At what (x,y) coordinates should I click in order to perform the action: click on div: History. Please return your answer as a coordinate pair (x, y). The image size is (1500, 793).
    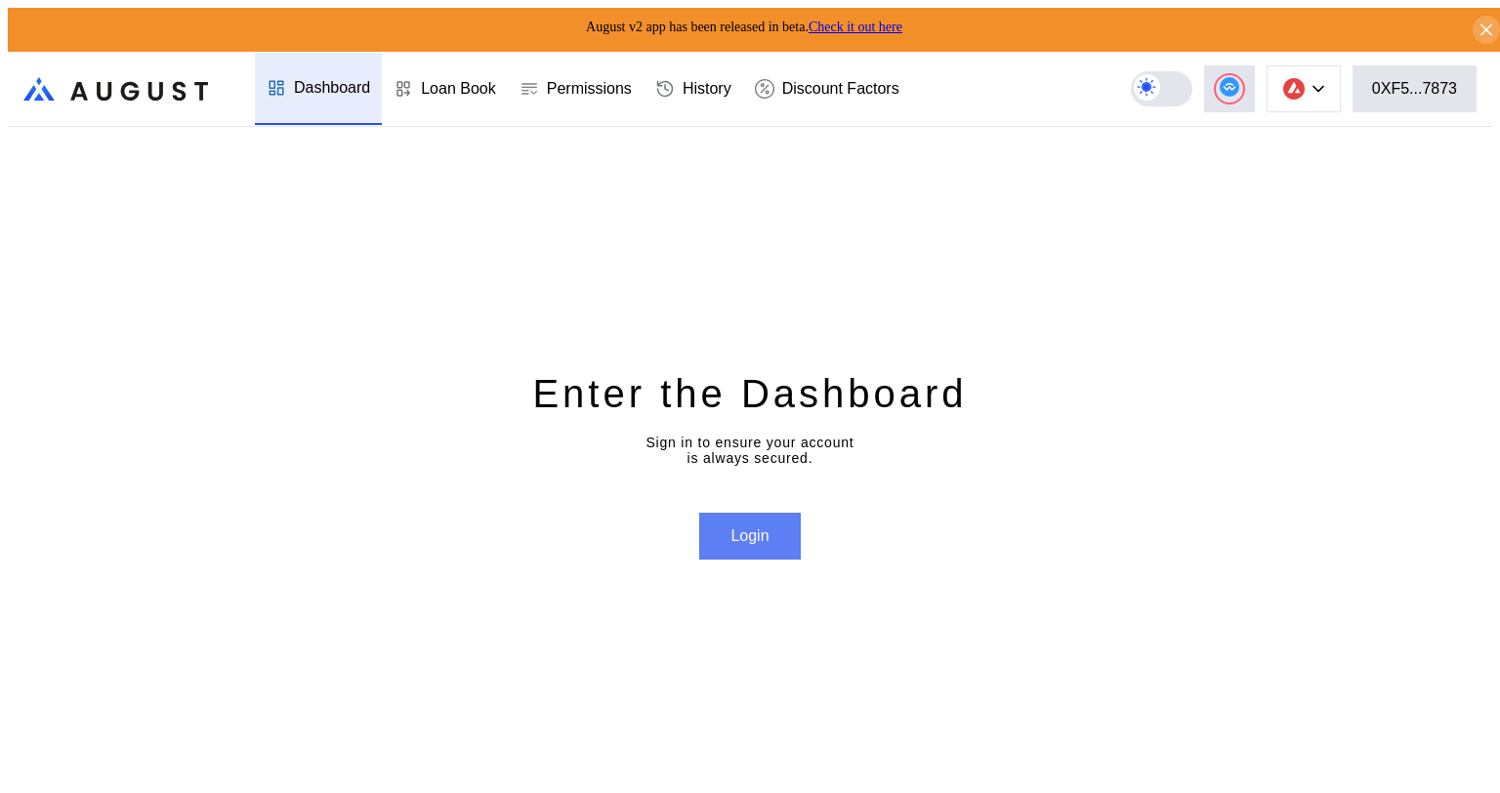
    Looking at the image, I should click on (707, 89).